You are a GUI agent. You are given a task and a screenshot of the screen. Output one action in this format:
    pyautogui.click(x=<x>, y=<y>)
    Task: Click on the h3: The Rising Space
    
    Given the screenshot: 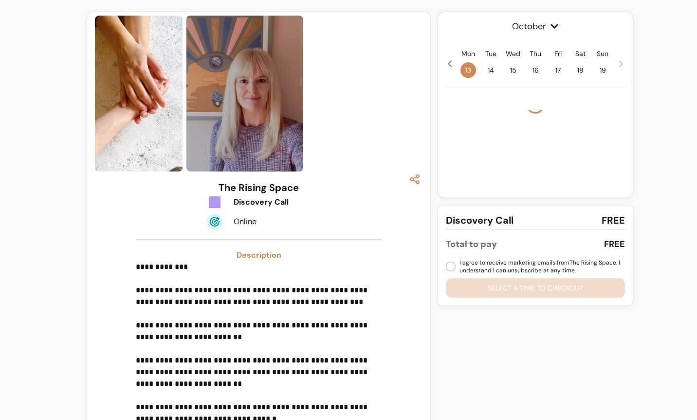 What is the action you would take?
    pyautogui.click(x=258, y=187)
    